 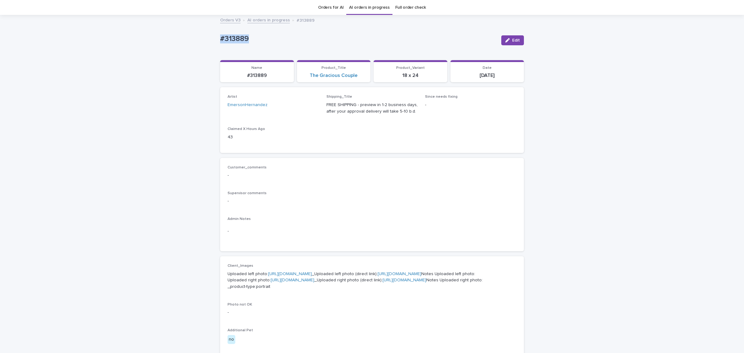 I want to click on button: Edit, so click(x=512, y=40).